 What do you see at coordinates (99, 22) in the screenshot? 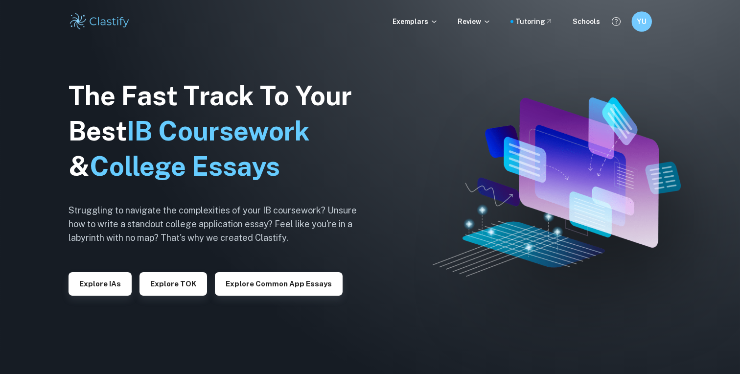
I see `a: Clastify logo` at bounding box center [99, 22].